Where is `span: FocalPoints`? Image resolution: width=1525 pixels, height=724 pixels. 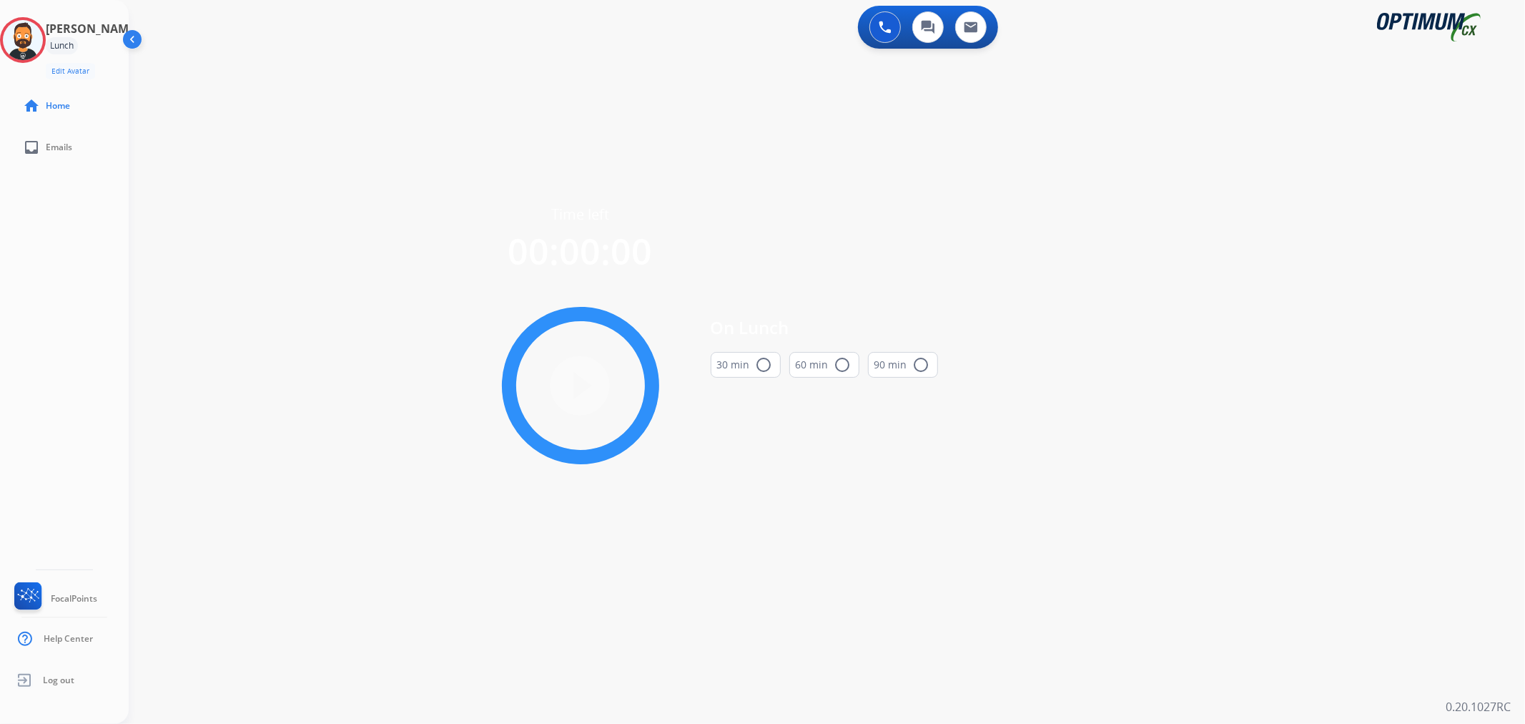
span: FocalPoints is located at coordinates (74, 598).